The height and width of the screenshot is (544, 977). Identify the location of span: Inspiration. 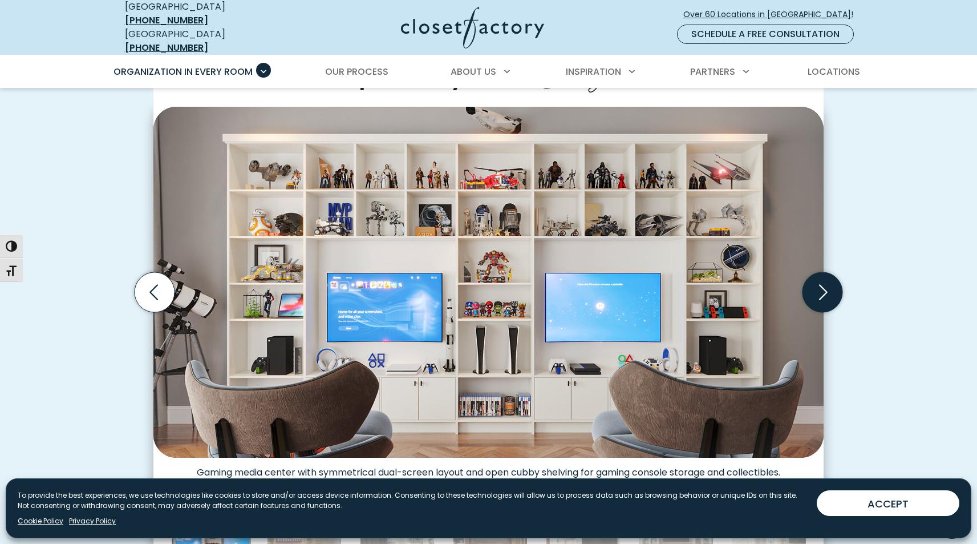
(593, 71).